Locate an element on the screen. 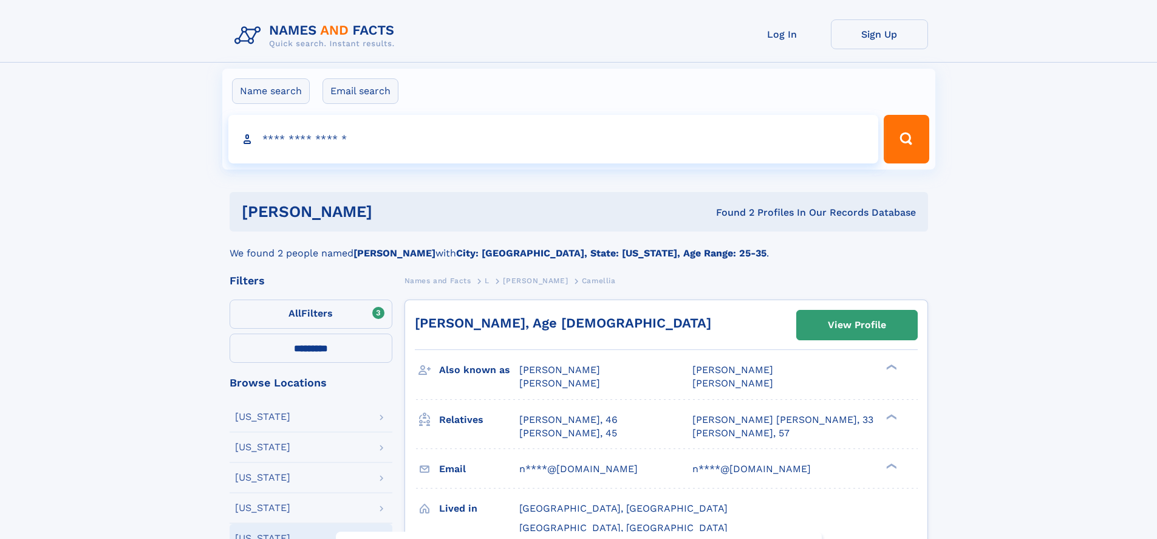 Image resolution: width=1157 pixels, height=539 pixels. div: Filters is located at coordinates (311, 281).